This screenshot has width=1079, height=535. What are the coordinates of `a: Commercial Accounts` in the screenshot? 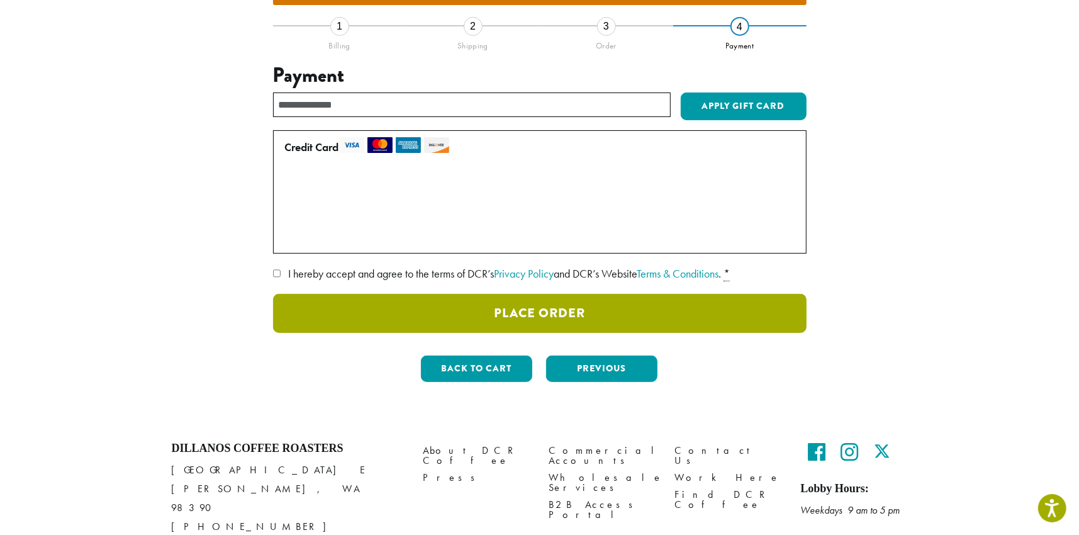 It's located at (603, 455).